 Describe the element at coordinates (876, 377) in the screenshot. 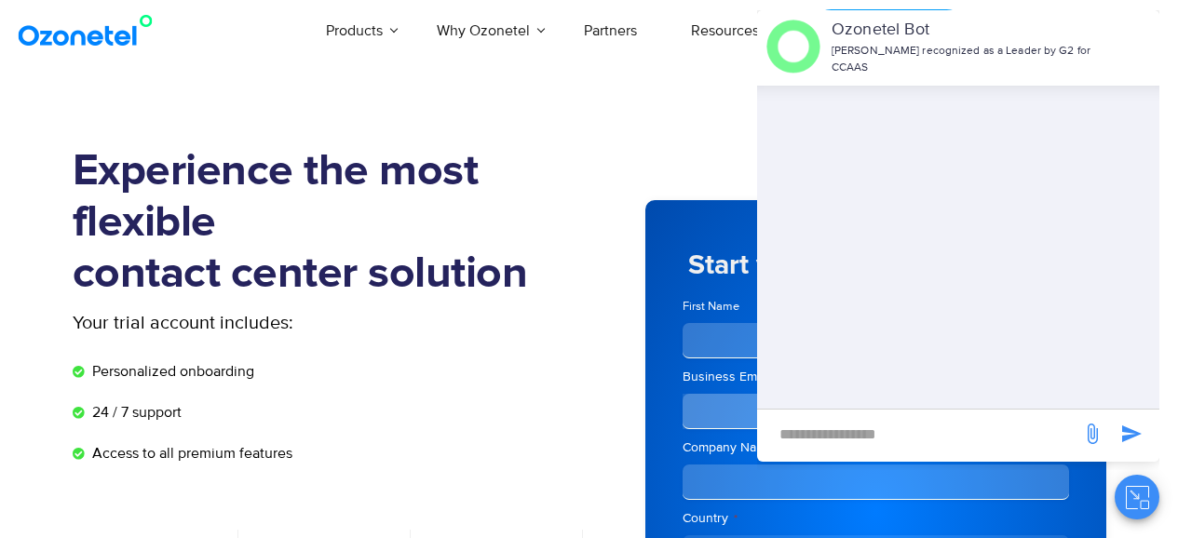

I see `label: Business Email` at that location.